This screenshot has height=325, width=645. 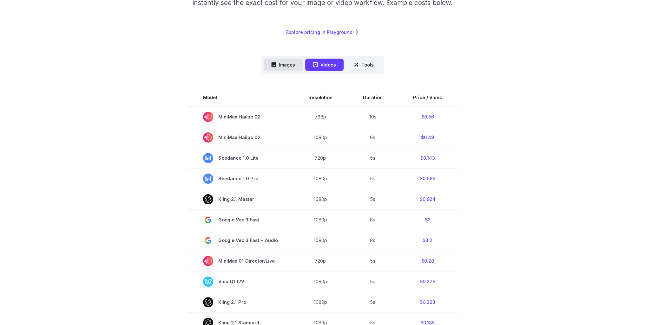 What do you see at coordinates (240, 282) in the screenshot?
I see `span: Vidu Q1 I2V` at bounding box center [240, 282].